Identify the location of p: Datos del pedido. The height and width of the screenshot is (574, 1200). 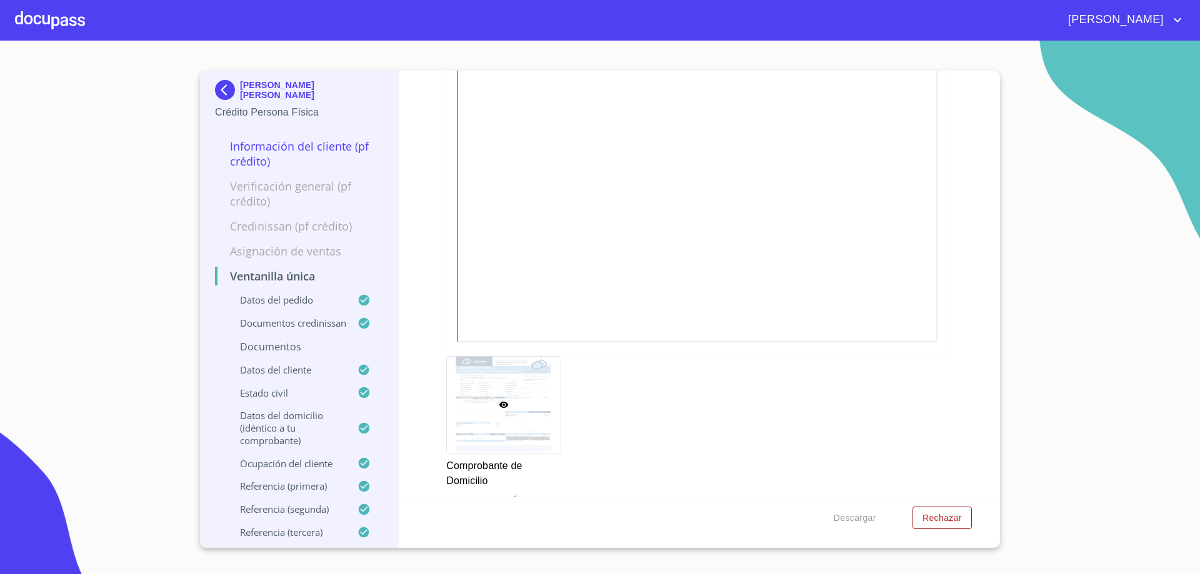
(286, 300).